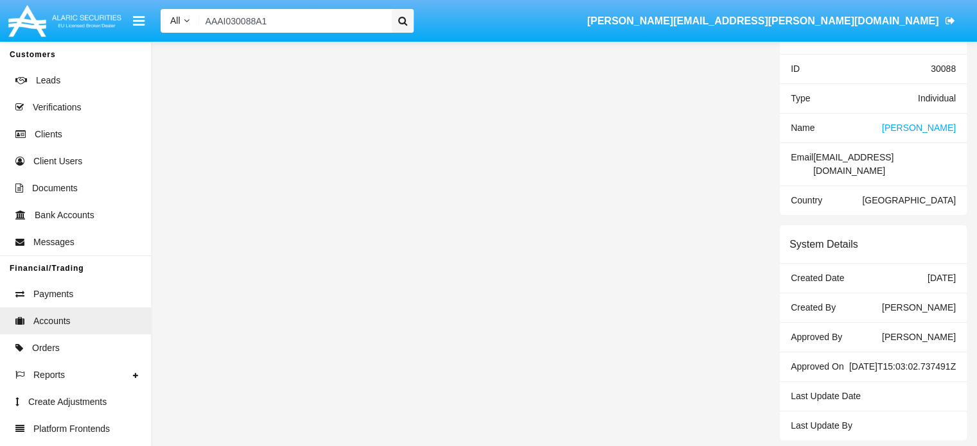 The height and width of the screenshot is (446, 977). Describe the element at coordinates (65, 21) in the screenshot. I see `img: Logo image` at that location.